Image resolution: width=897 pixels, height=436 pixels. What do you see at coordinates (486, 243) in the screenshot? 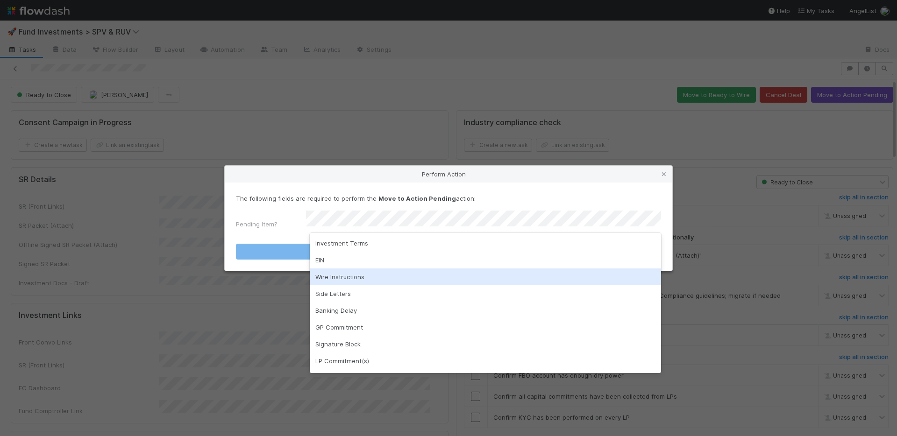
I see `div: Investment Terms` at bounding box center [486, 243].